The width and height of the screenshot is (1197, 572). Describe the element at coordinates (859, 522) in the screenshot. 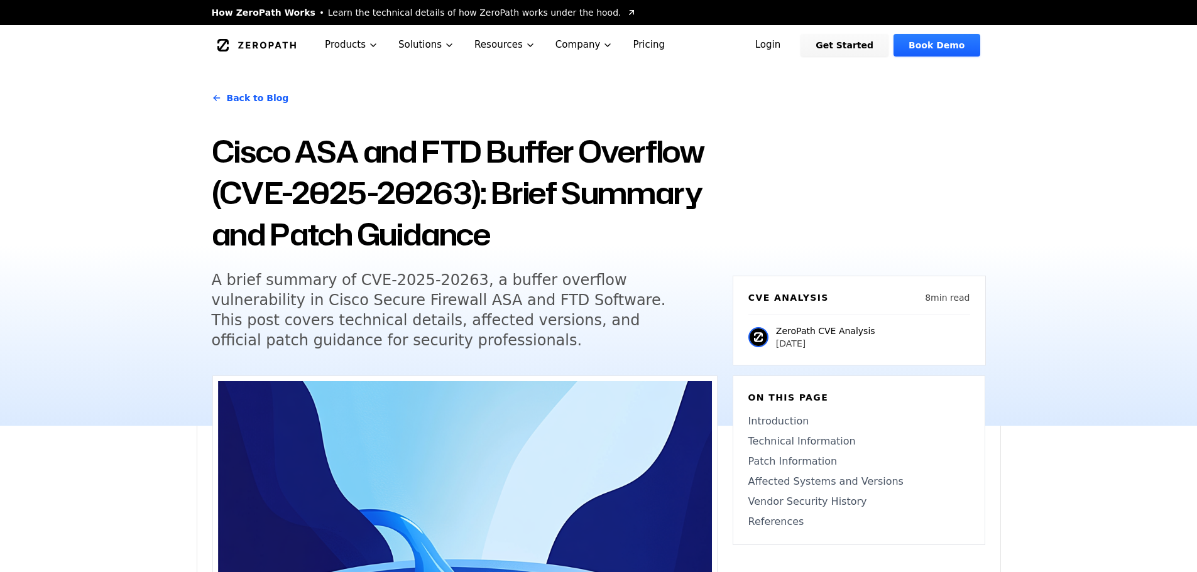

I see `a: References` at that location.